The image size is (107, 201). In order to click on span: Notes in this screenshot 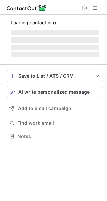, I will do `click(59, 136)`.